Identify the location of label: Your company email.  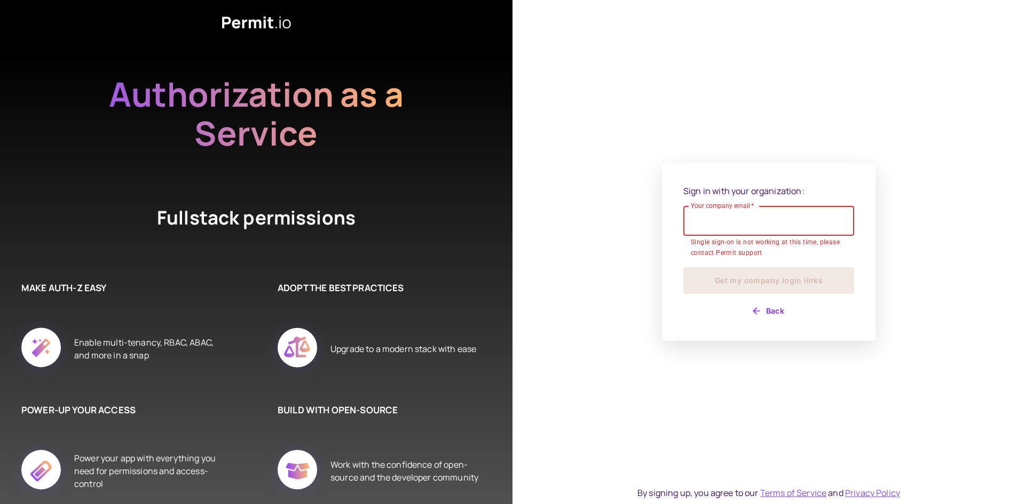
(722, 205).